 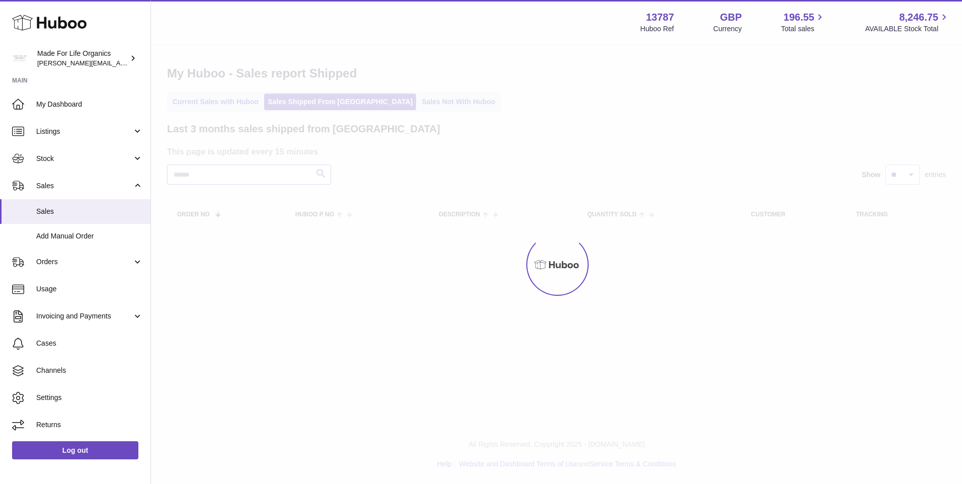 I want to click on span: Settings, so click(x=90, y=397).